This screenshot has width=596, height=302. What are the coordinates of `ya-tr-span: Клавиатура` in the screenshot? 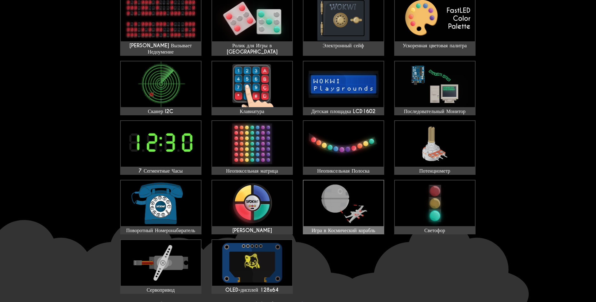 It's located at (252, 111).